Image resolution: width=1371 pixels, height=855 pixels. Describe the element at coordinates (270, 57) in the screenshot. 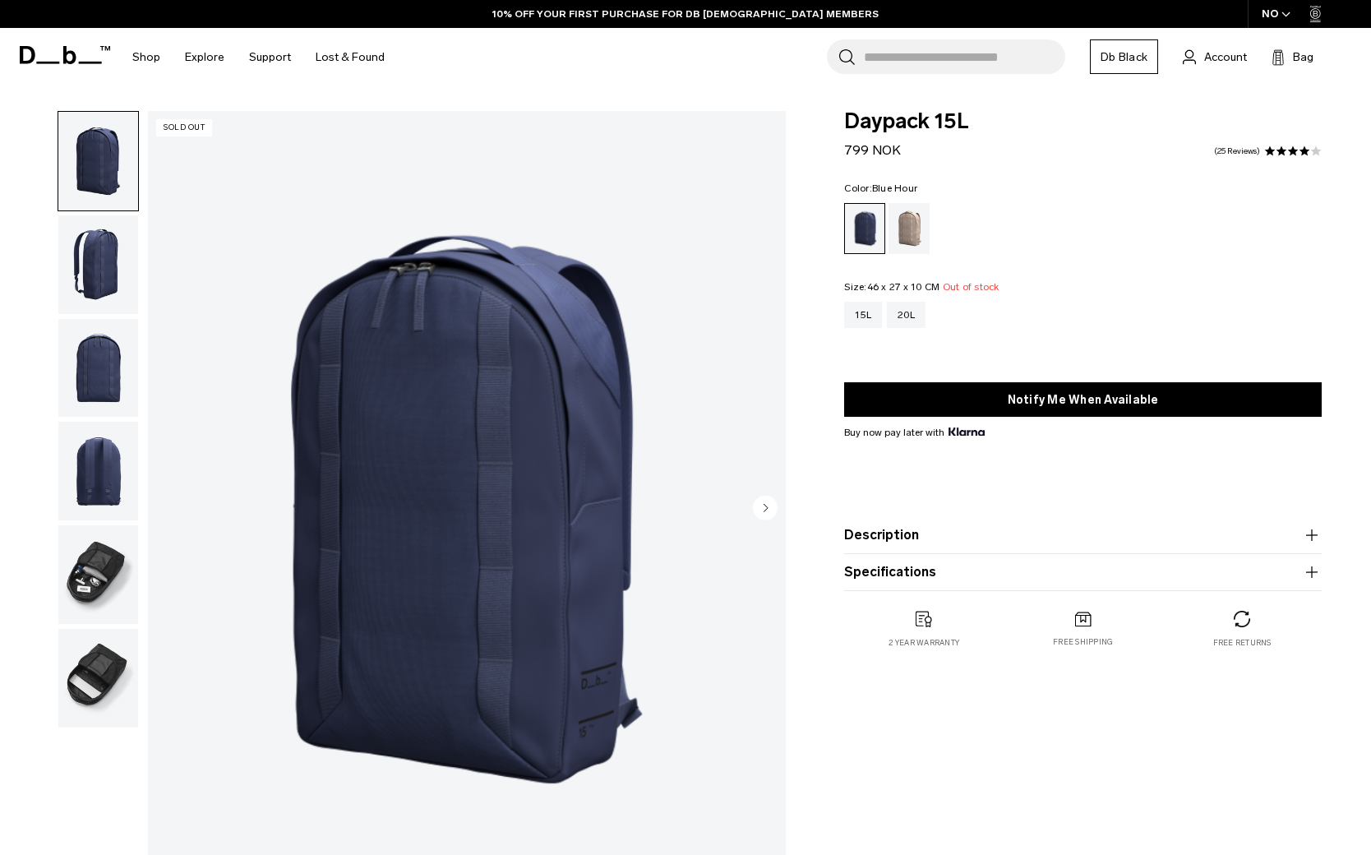

I see `a: Support` at that location.